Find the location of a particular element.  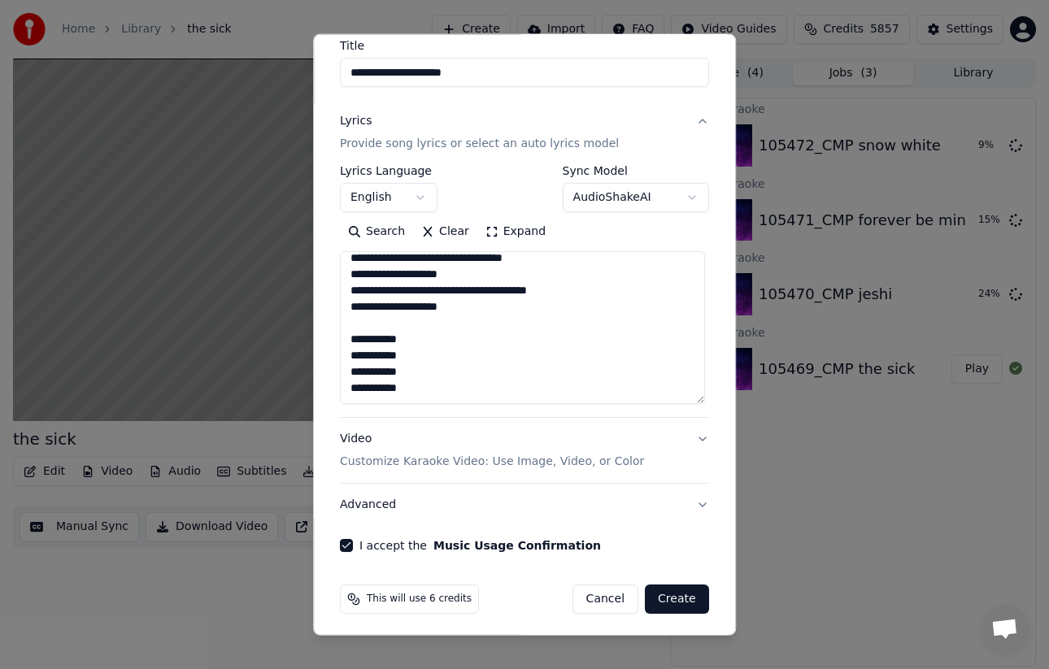

p: Provide song lyrics or select an auto lyrics model is located at coordinates (479, 144).